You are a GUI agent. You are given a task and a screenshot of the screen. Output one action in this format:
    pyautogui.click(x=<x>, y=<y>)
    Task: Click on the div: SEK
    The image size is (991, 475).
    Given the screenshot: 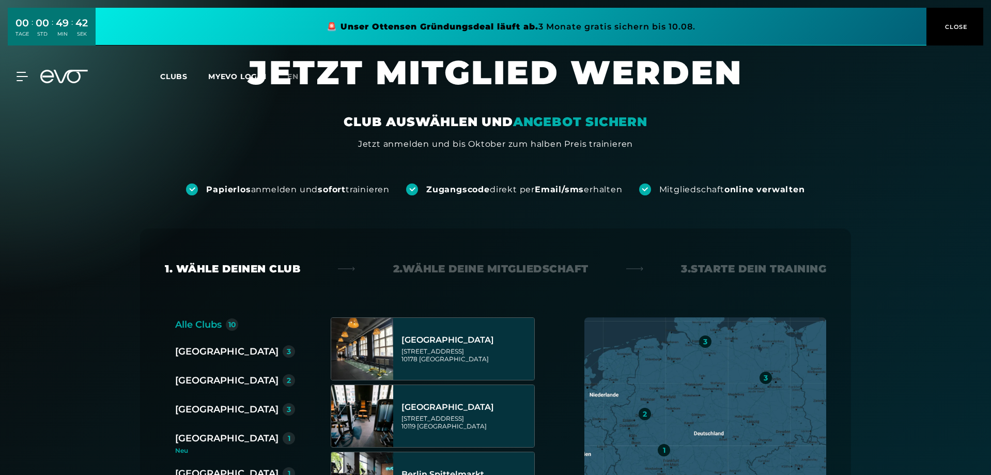 What is the action you would take?
    pyautogui.click(x=82, y=34)
    